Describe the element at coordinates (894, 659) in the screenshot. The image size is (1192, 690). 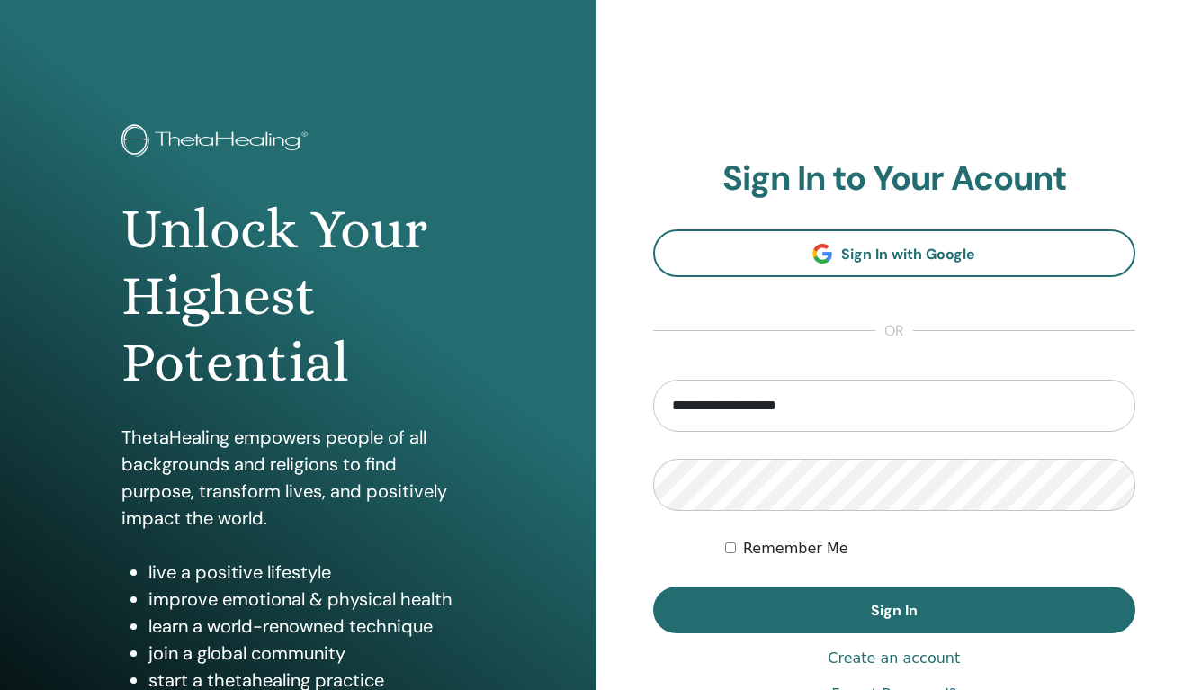
I see `a: Create an account` at that location.